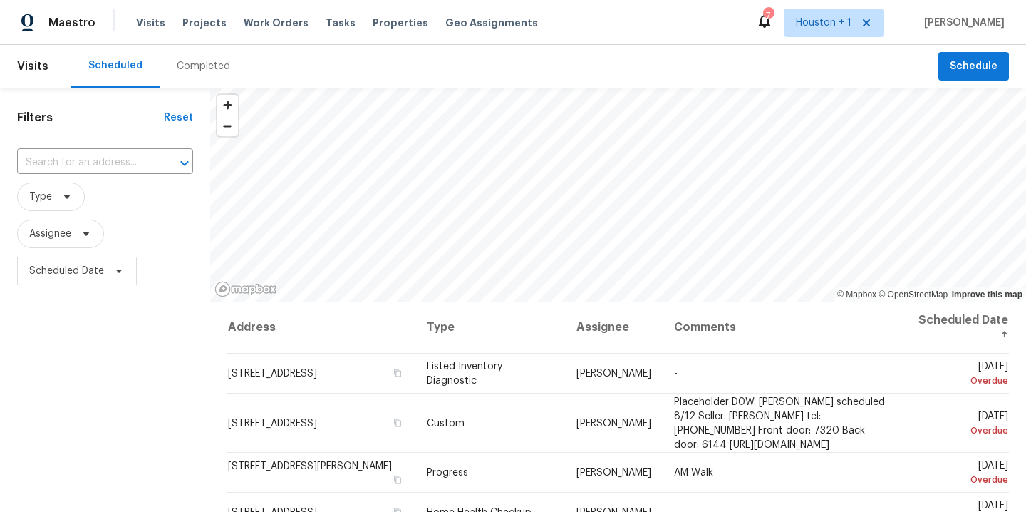  I want to click on button: Open, so click(185, 163).